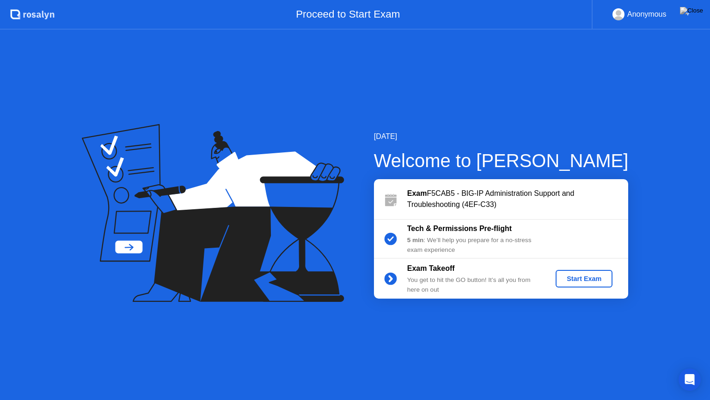 This screenshot has width=710, height=400. Describe the element at coordinates (474, 284) in the screenshot. I see `div: You get to hit the GO button! It’s all you from here on out` at that location.